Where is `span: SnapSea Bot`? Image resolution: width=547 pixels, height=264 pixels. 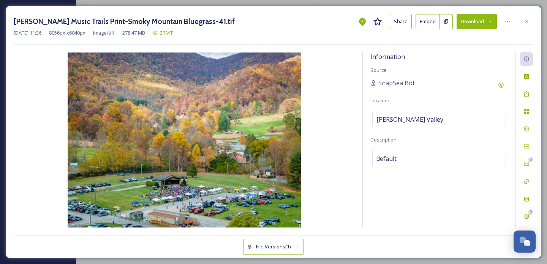
span: SnapSea Bot is located at coordinates (396, 83).